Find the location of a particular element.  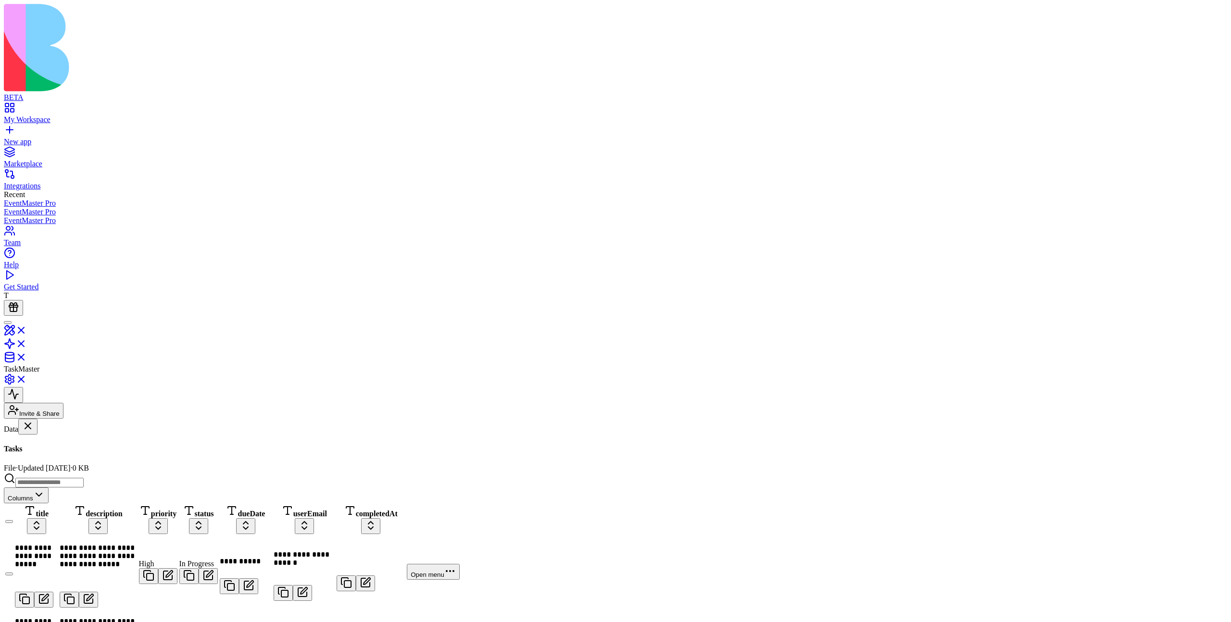

span: File is located at coordinates (10, 468).